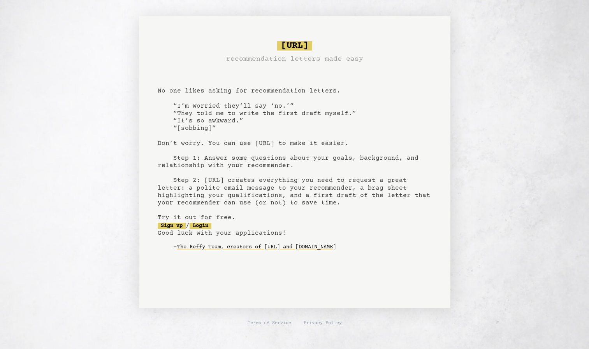  Describe the element at coordinates (323, 324) in the screenshot. I see `a: Privacy Policy` at that location.